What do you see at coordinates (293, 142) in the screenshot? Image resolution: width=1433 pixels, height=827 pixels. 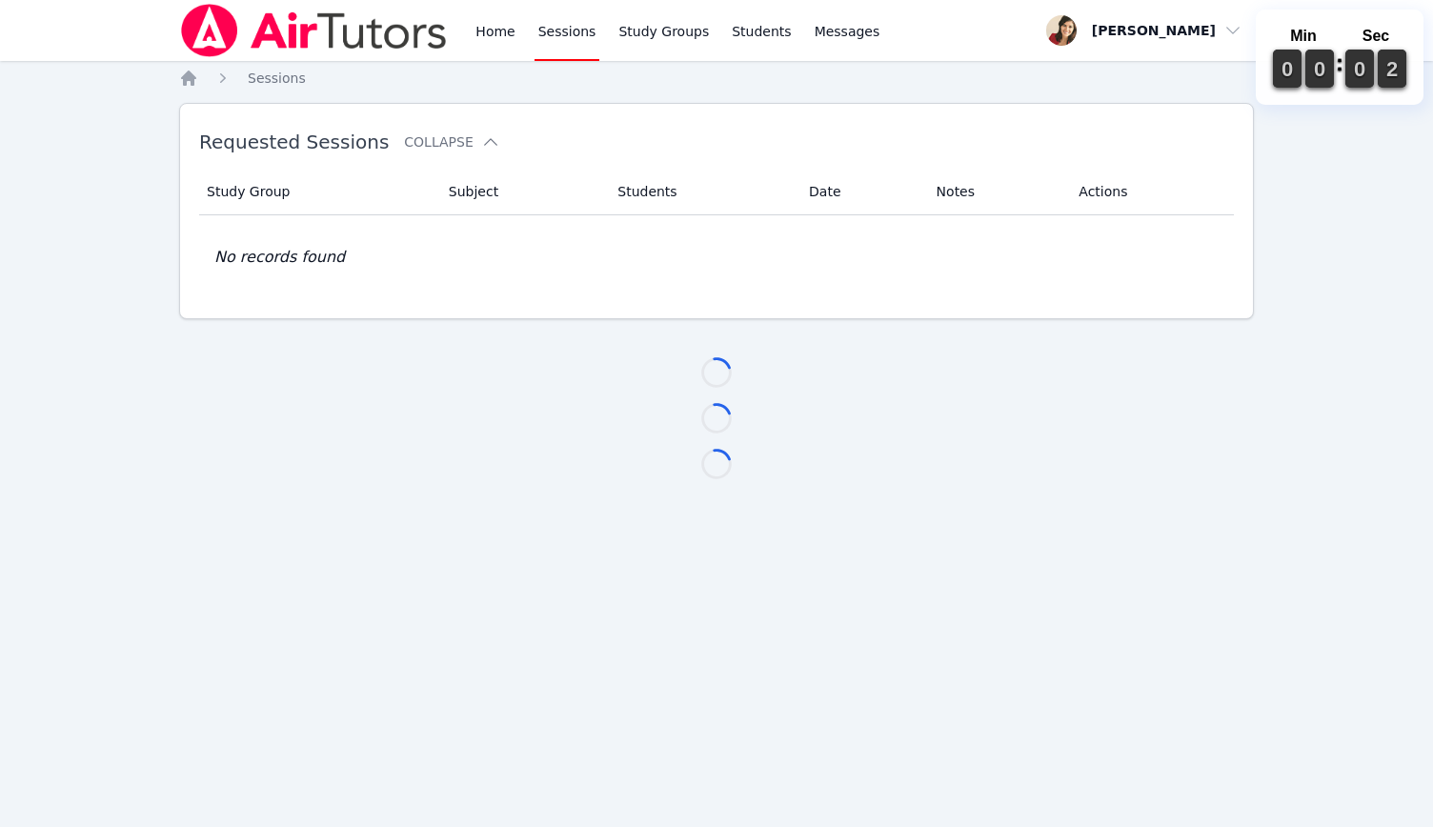 I see `span: Requested Sessions` at bounding box center [293, 142].